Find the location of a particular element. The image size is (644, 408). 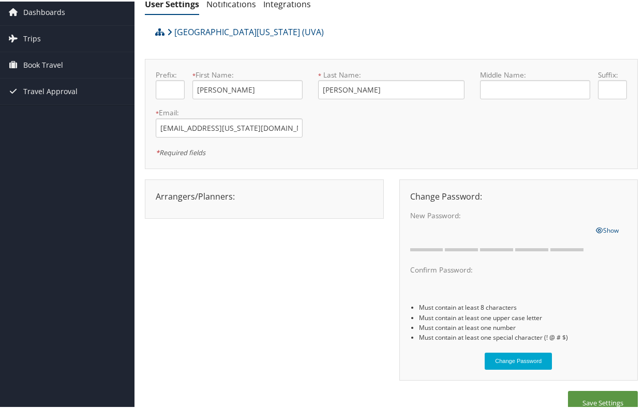

button: Change Password is located at coordinates (518, 359).